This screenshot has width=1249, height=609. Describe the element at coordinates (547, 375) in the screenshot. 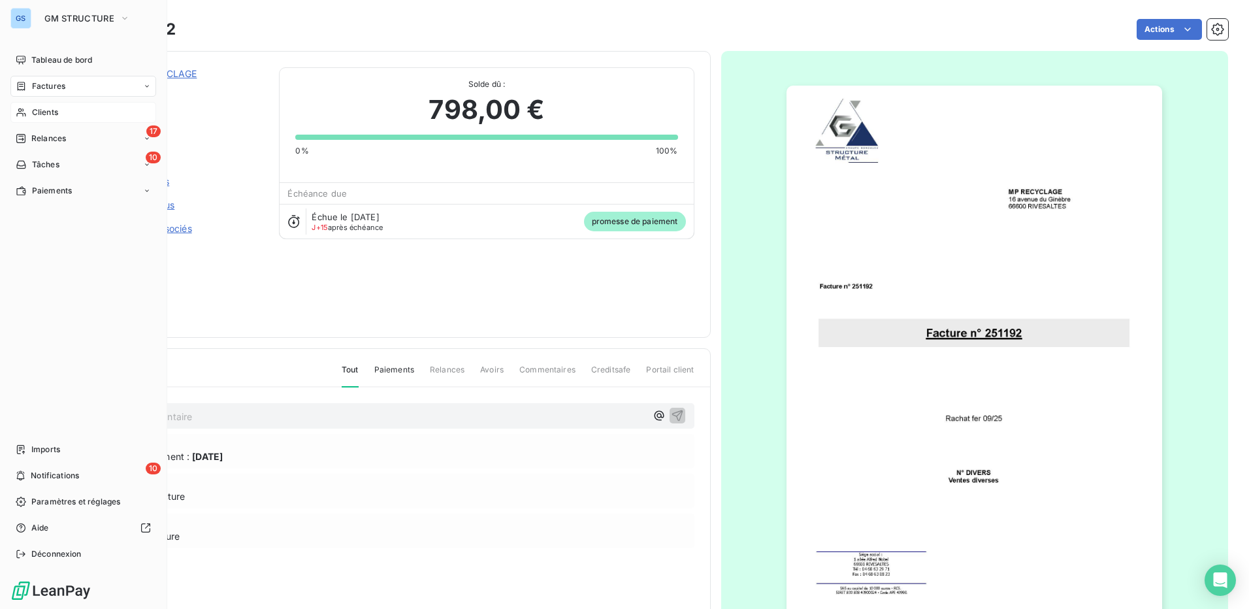

I see `span: Commentaires` at that location.